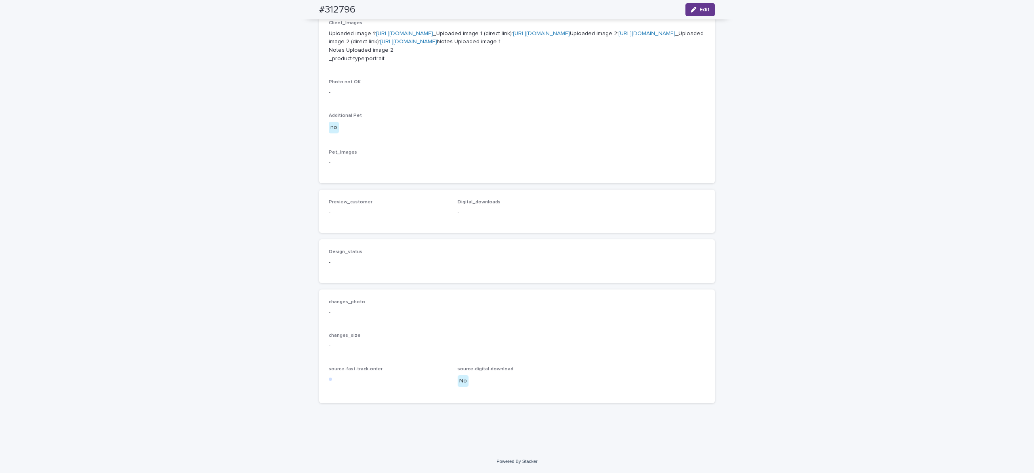  What do you see at coordinates (356, 369) in the screenshot?
I see `span: source-fast-track-order` at bounding box center [356, 369].